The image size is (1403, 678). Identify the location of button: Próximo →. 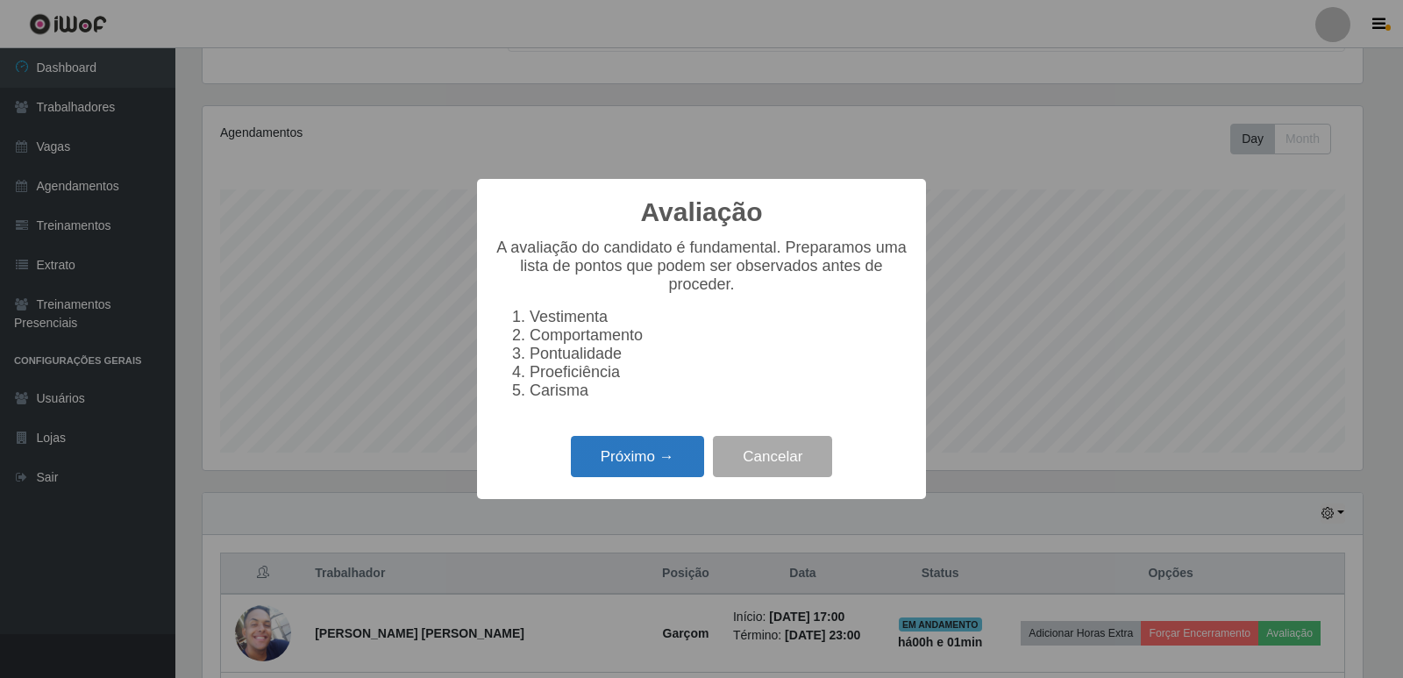
(638, 456).